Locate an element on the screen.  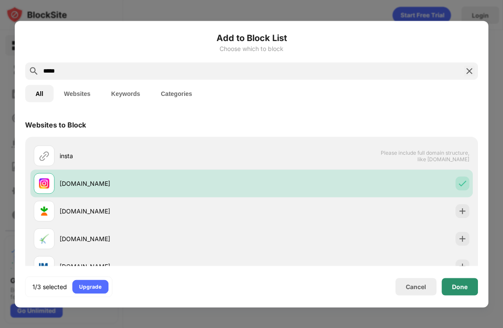
button: Websites is located at coordinates (77, 93).